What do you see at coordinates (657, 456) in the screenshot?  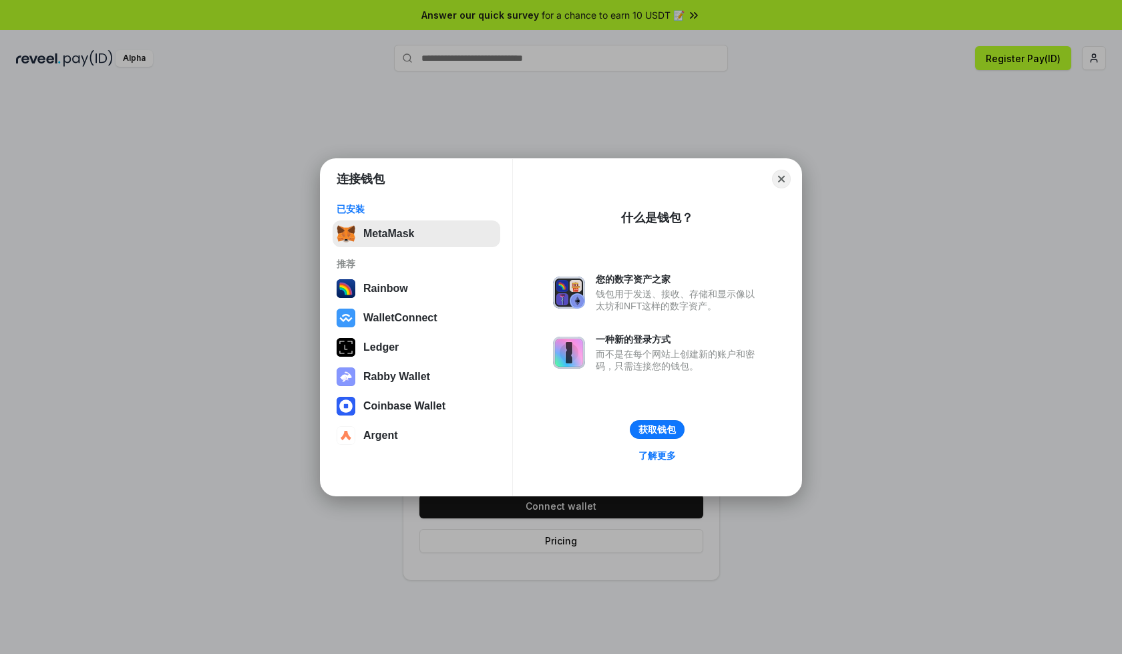 I see `a: 了解更多` at bounding box center [657, 456].